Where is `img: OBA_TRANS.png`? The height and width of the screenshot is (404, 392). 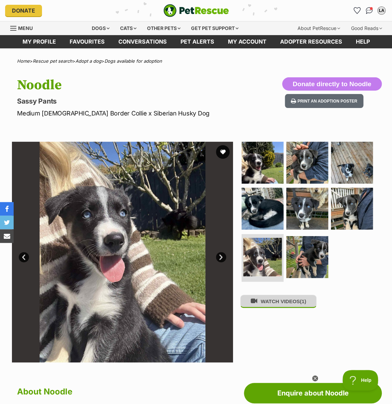 img: OBA_TRANS.png is located at coordinates (99, 3).